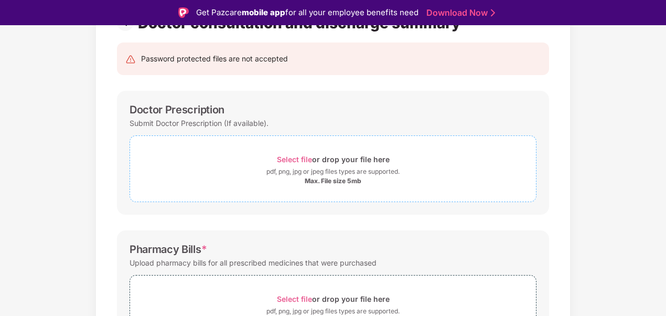 This screenshot has height=316, width=666. Describe the element at coordinates (333, 168) in the screenshot. I see `span: Select fileor drop your file herepdf, png, jpg or jpeg files types are supported.Max. File size 5mb` at that location.